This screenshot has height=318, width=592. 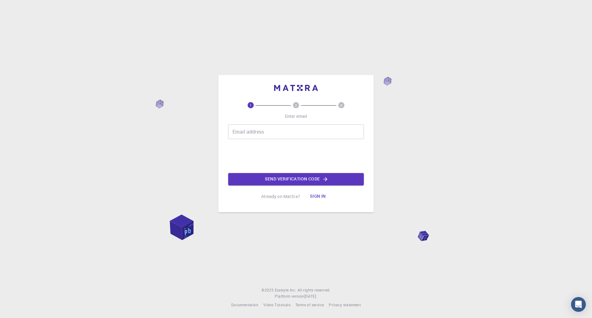 I want to click on span: All rights reserved., so click(x=314, y=290).